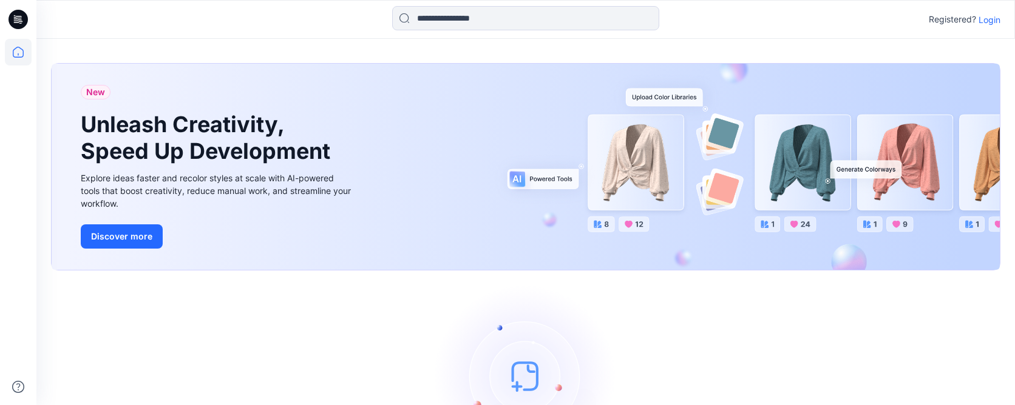  What do you see at coordinates (95, 92) in the screenshot?
I see `span: New` at bounding box center [95, 92].